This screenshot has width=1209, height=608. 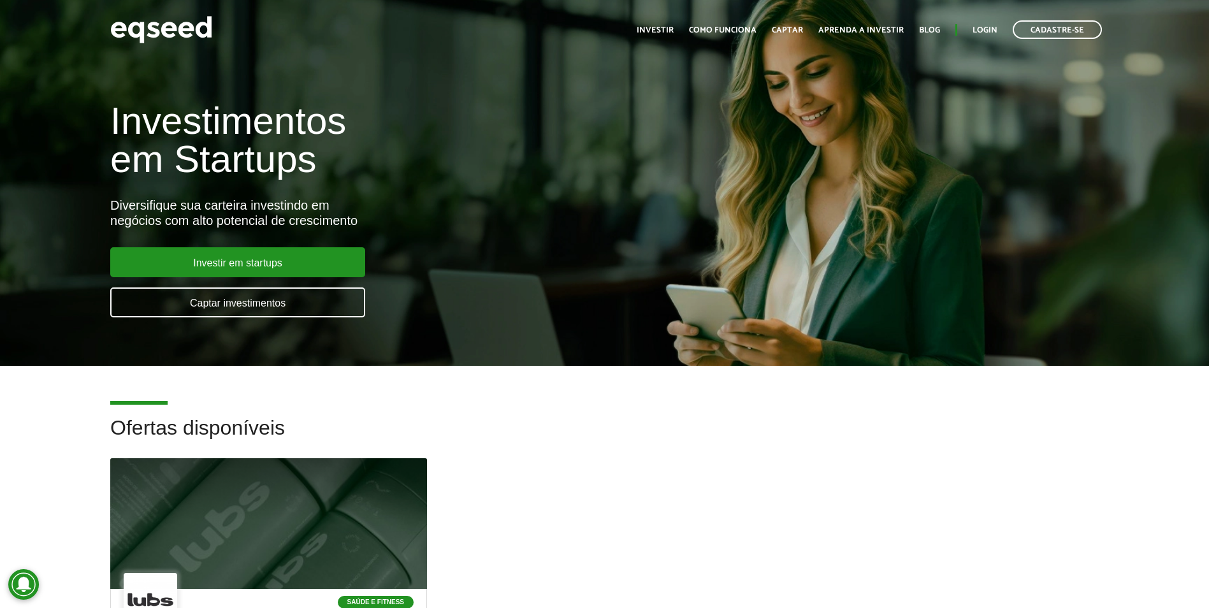 What do you see at coordinates (604, 437) in the screenshot?
I see `h2: Ofertas disponíveis` at bounding box center [604, 437].